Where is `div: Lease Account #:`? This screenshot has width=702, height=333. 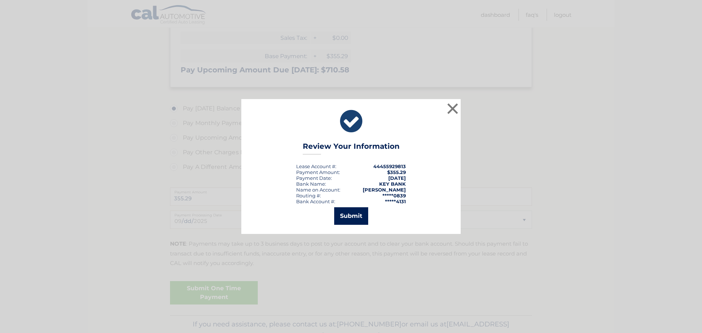 div: Lease Account #: is located at coordinates (316, 166).